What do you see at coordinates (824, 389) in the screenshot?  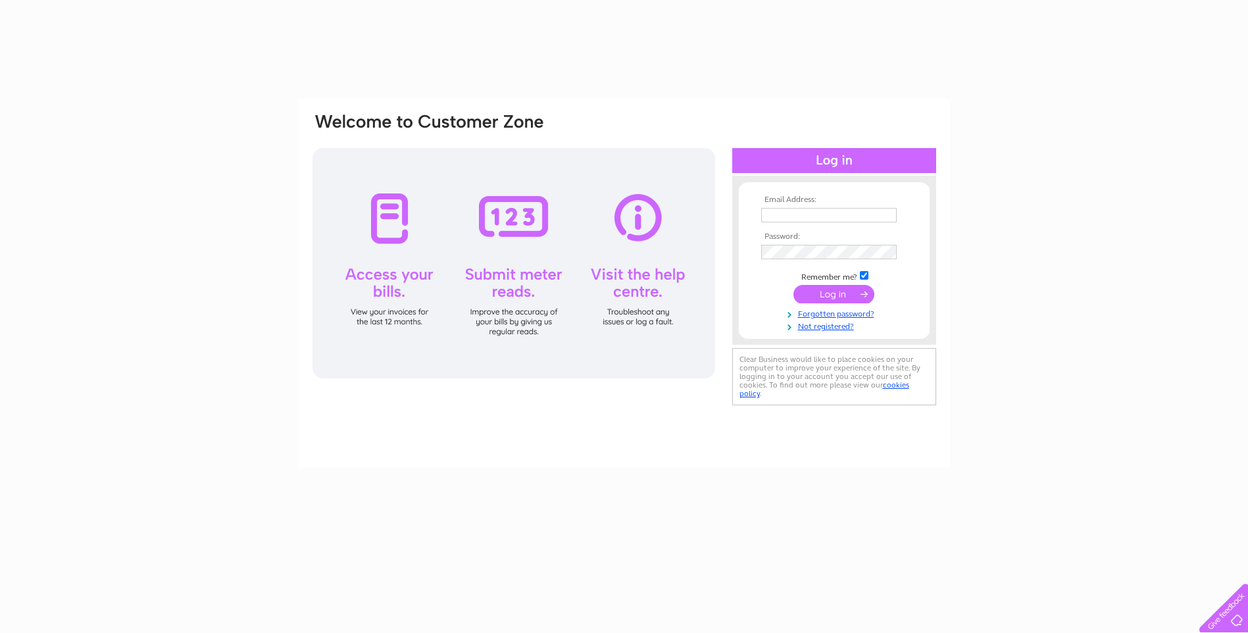 I see `a: cookies policy` at bounding box center [824, 389].